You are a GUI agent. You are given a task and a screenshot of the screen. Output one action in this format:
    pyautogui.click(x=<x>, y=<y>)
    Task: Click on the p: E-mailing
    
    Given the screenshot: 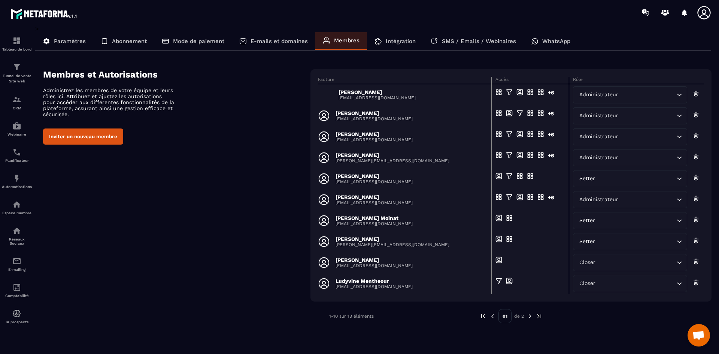 What is the action you would take?
    pyautogui.click(x=17, y=269)
    